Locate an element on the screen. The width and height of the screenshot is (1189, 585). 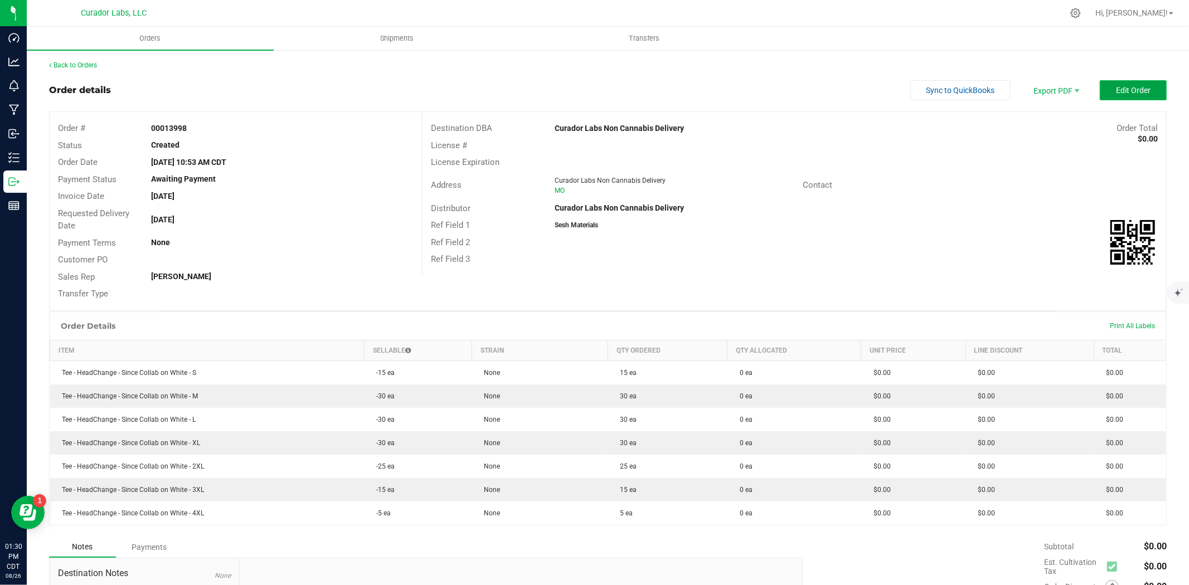
span: 25 ea is located at coordinates (625, 466).